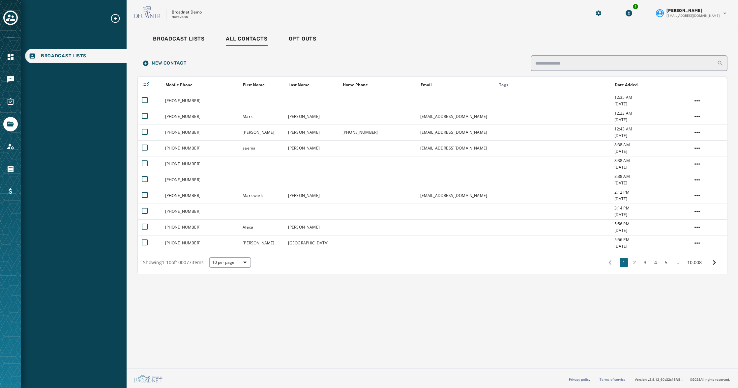 This screenshot has height=388, width=738. I want to click on button: 10 per page, so click(230, 263).